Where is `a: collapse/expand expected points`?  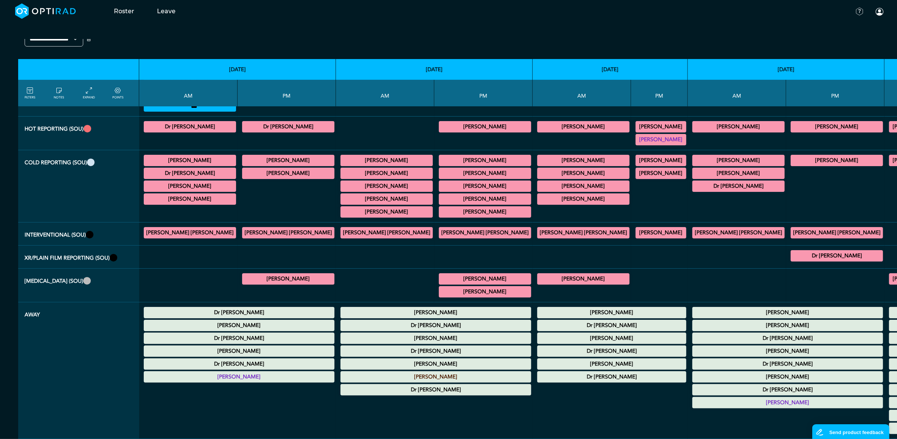 a: collapse/expand expected points is located at coordinates (118, 93).